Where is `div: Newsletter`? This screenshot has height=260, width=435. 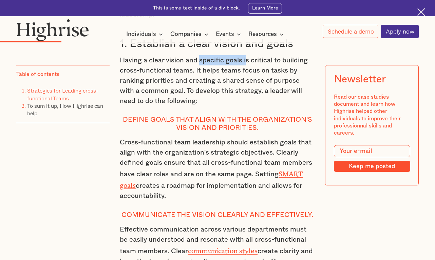
div: Newsletter is located at coordinates (360, 79).